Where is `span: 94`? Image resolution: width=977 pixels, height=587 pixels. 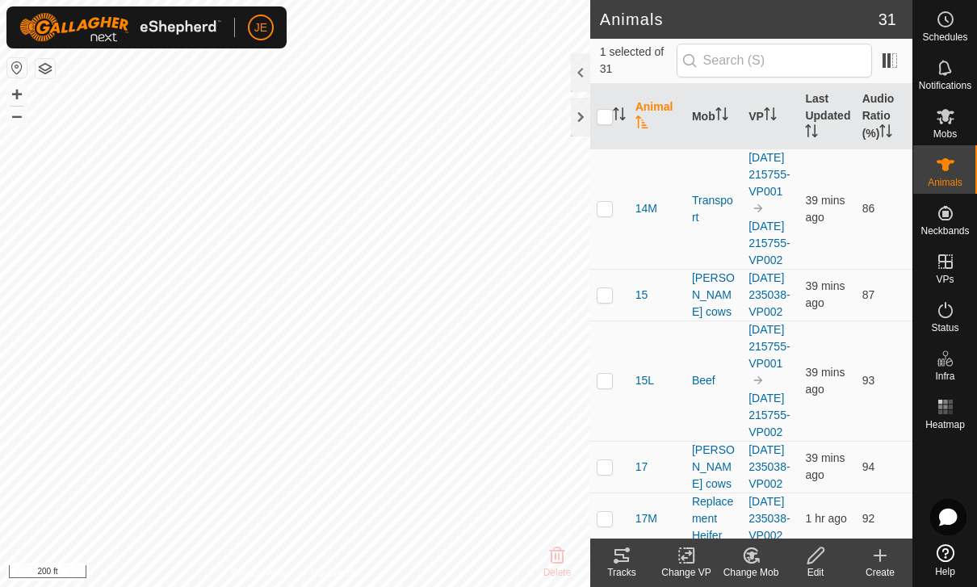 span: 94 is located at coordinates (868, 467).